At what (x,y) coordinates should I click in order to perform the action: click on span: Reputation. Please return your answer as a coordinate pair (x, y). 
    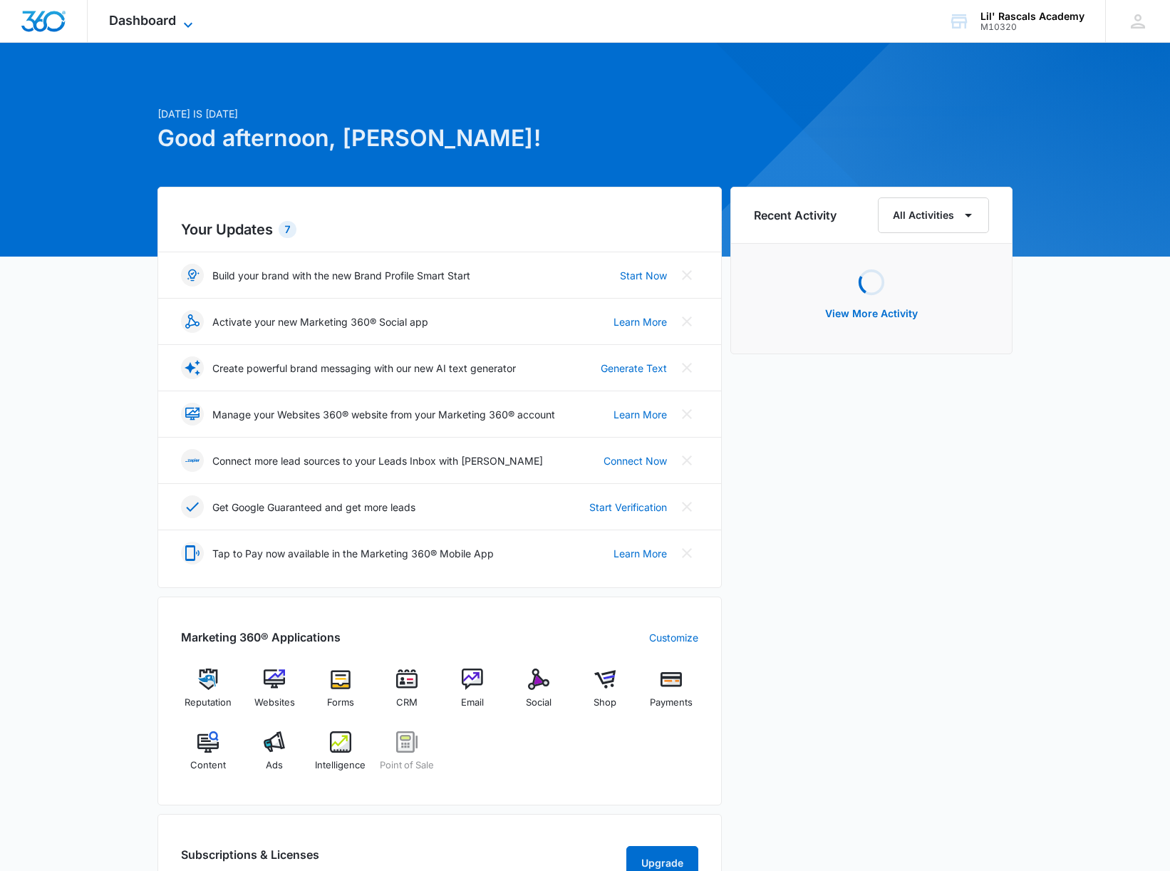
    Looking at the image, I should click on (208, 703).